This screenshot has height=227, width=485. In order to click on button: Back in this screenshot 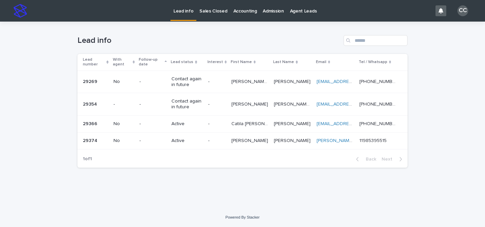, I will do `click(365, 159)`.